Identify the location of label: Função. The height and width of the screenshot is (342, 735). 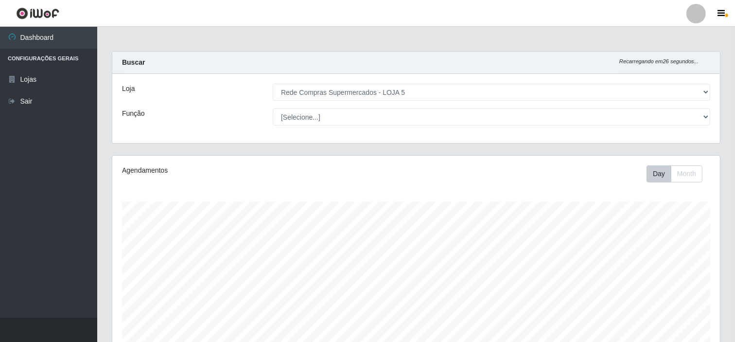
(133, 113).